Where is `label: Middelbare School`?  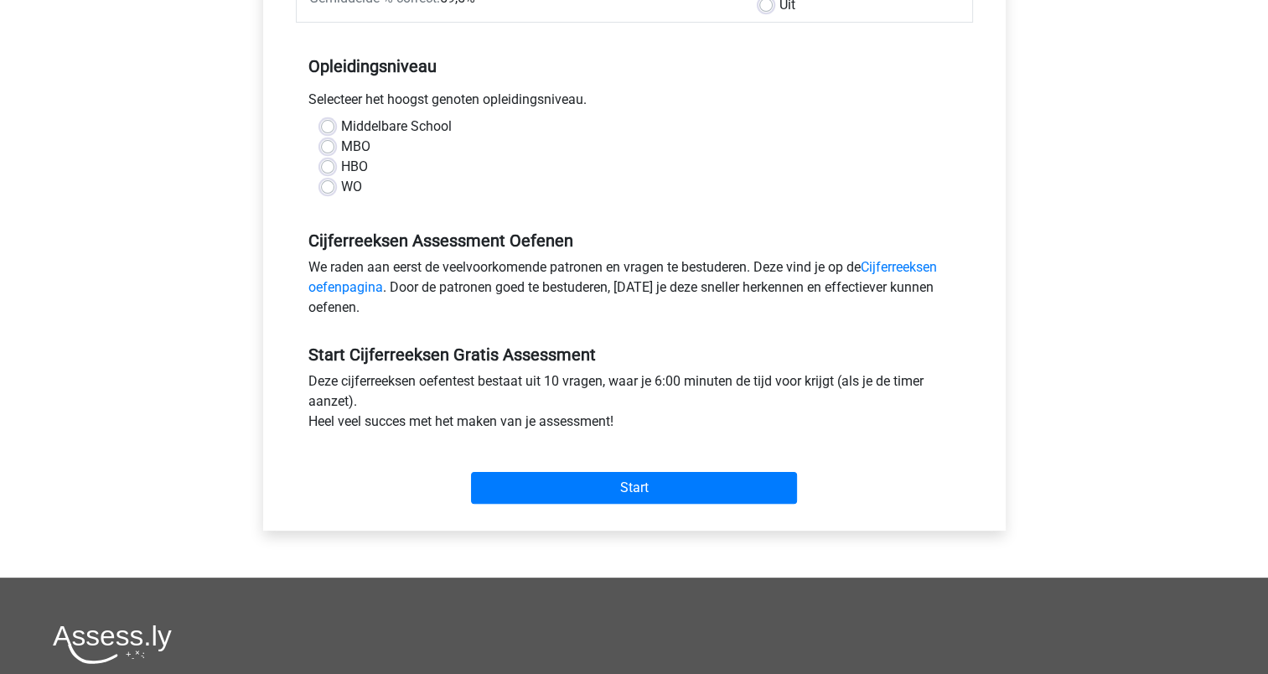 label: Middelbare School is located at coordinates (396, 127).